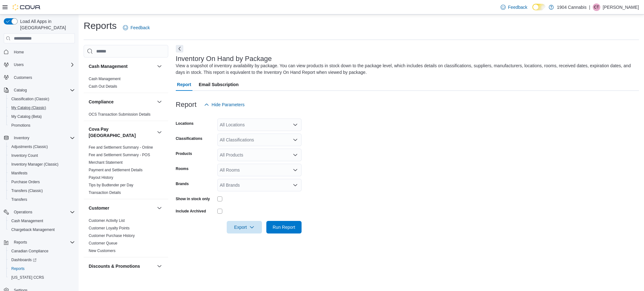 The height and width of the screenshot is (291, 644). I want to click on a: New Customers, so click(102, 251).